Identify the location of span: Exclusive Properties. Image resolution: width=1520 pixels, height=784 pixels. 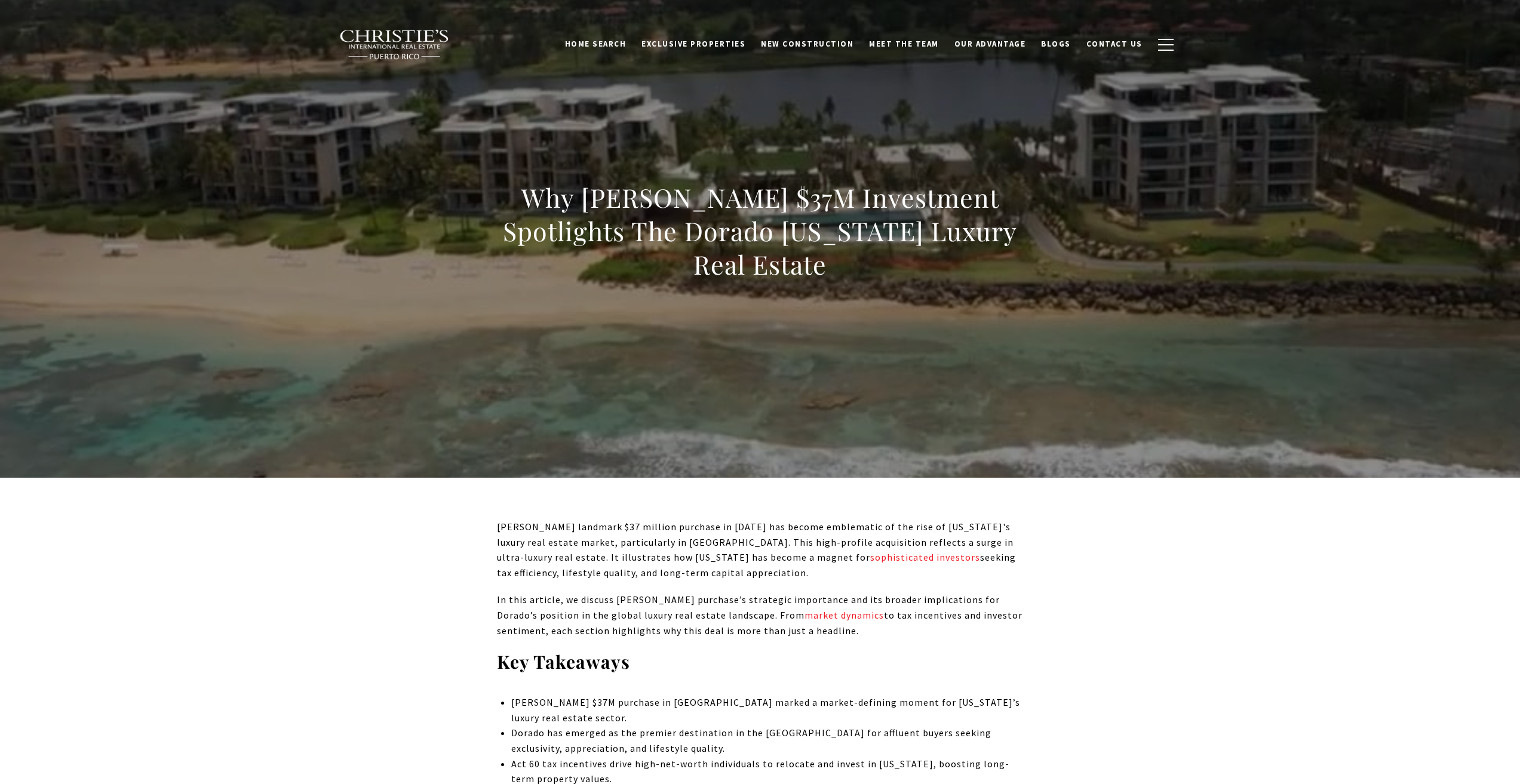
(694, 43).